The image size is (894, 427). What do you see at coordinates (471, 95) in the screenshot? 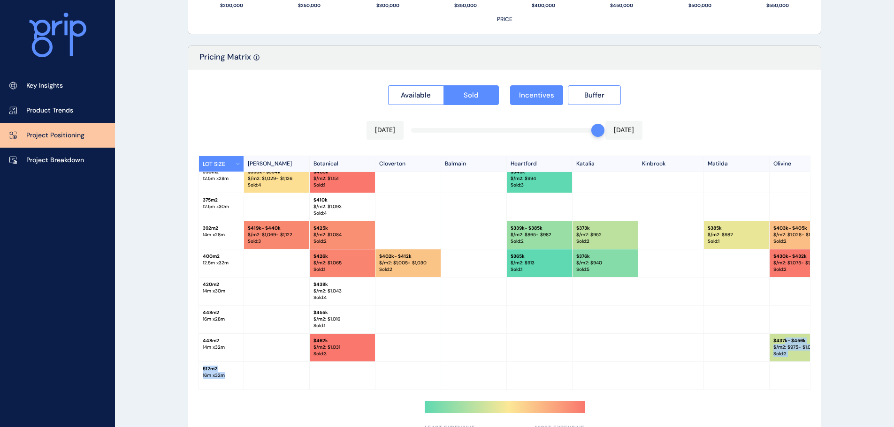
I see `button: Sold` at bounding box center [471, 95].